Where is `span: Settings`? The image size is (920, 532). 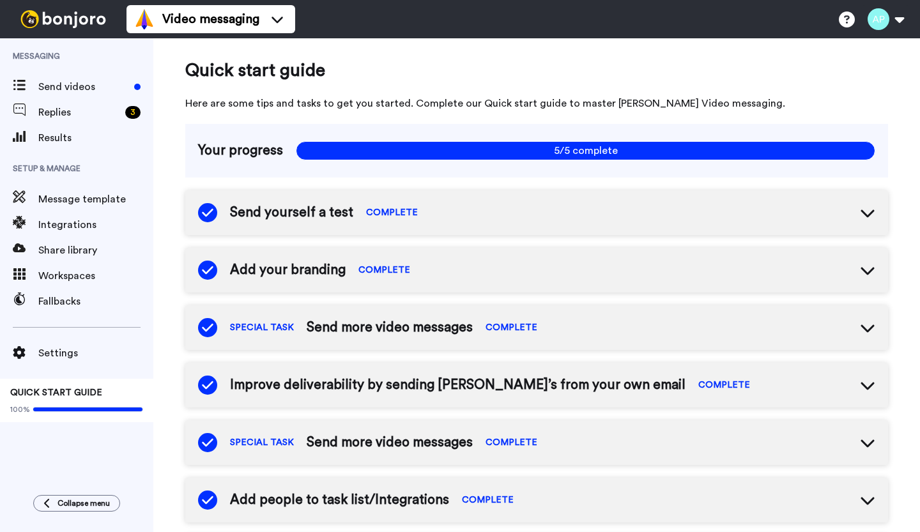
span: Settings is located at coordinates (96, 353).